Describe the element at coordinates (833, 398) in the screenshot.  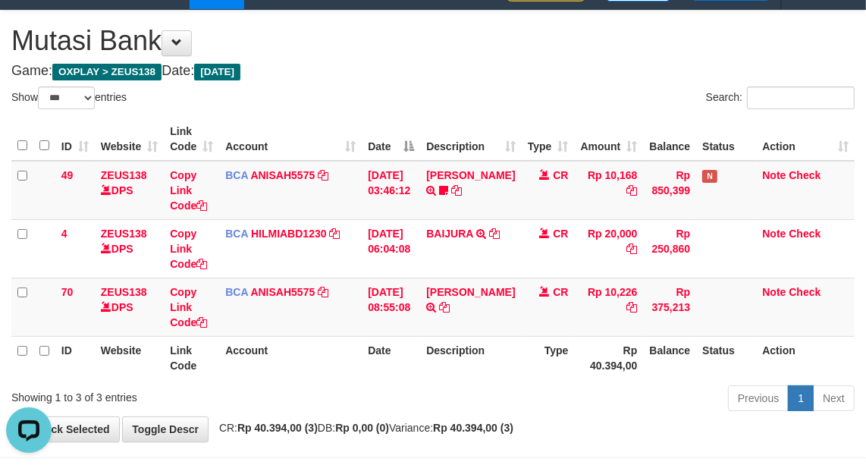
I see `a: Next` at that location.